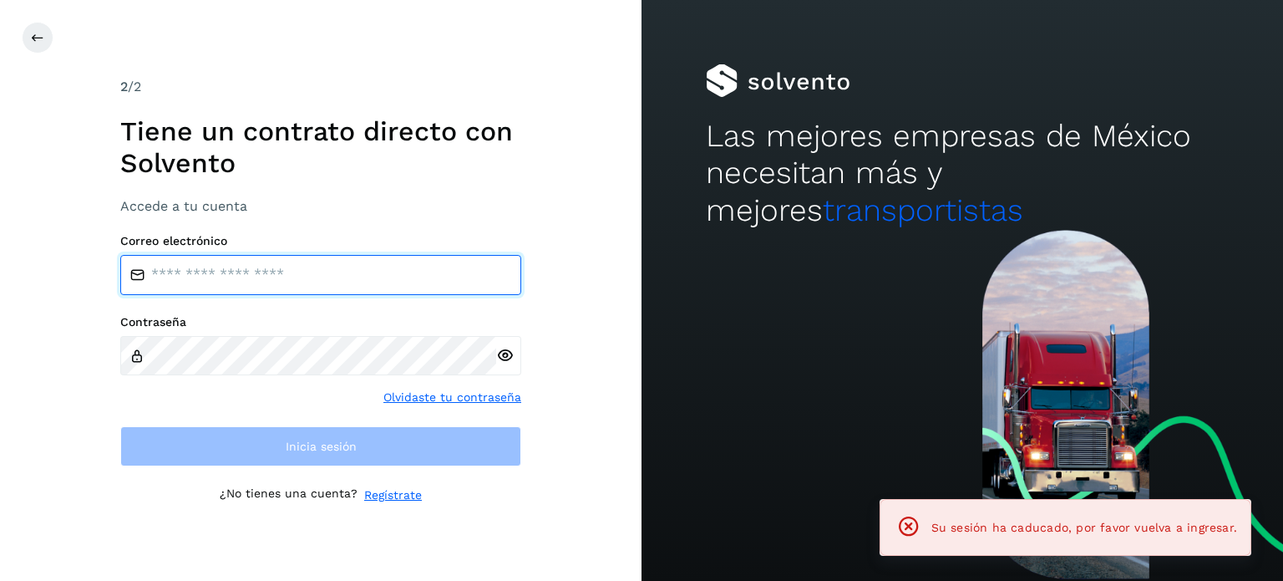 Image resolution: width=1283 pixels, height=581 pixels. Describe the element at coordinates (321, 446) in the screenshot. I see `span: Inicia sesión` at that location.